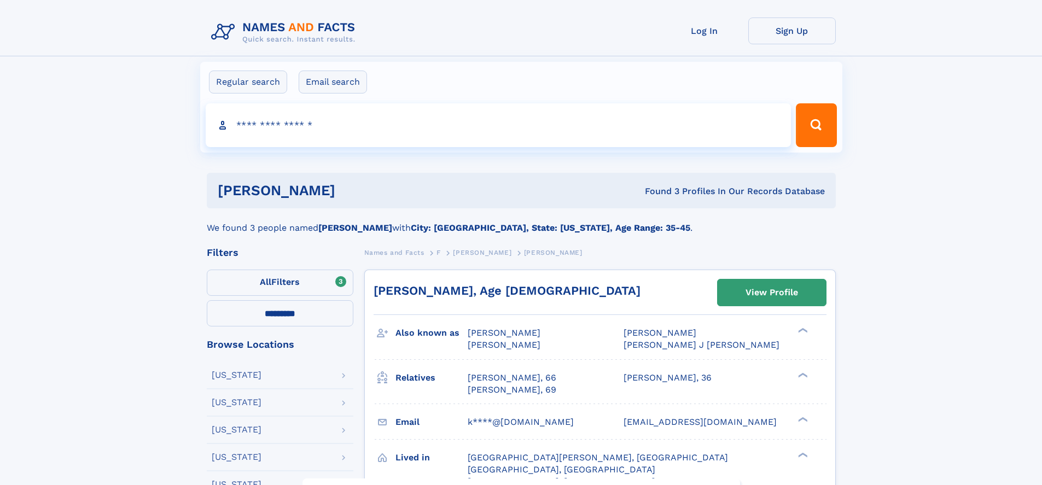  Describe the element at coordinates (280, 253) in the screenshot. I see `div: Filters` at that location.